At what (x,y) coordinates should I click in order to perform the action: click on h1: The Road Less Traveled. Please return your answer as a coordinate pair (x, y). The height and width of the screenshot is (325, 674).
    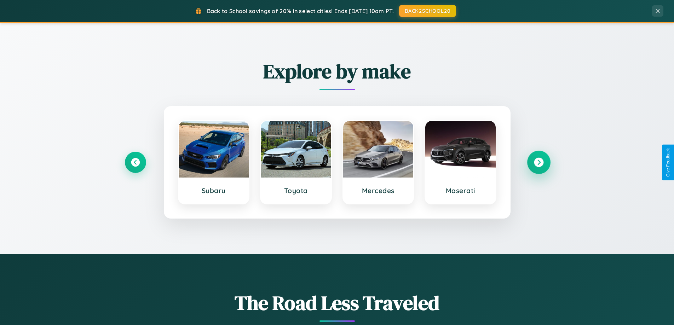
    Looking at the image, I should click on (337, 303).